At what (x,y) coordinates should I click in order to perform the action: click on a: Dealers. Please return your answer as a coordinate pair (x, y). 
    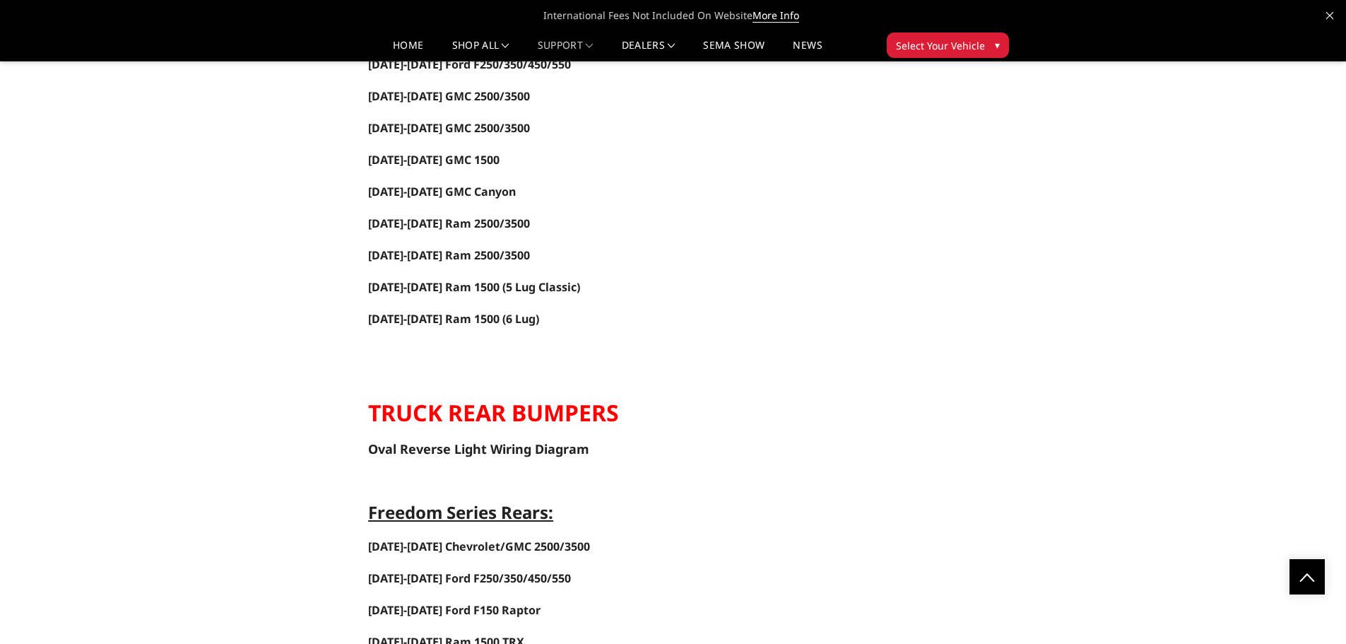
    Looking at the image, I should click on (649, 50).